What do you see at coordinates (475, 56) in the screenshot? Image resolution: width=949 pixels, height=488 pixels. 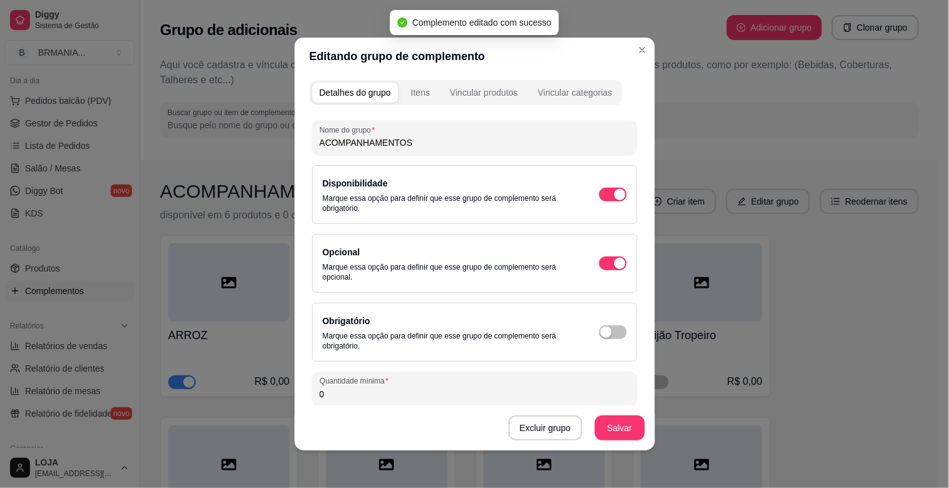 I see `header: Editando grupo de complemento` at bounding box center [475, 56].